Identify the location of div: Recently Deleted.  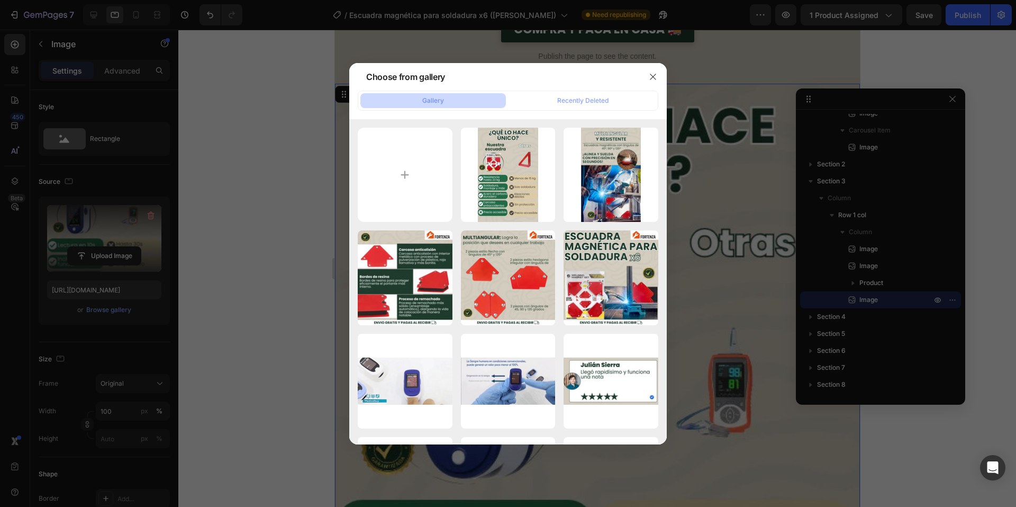
(583, 101).